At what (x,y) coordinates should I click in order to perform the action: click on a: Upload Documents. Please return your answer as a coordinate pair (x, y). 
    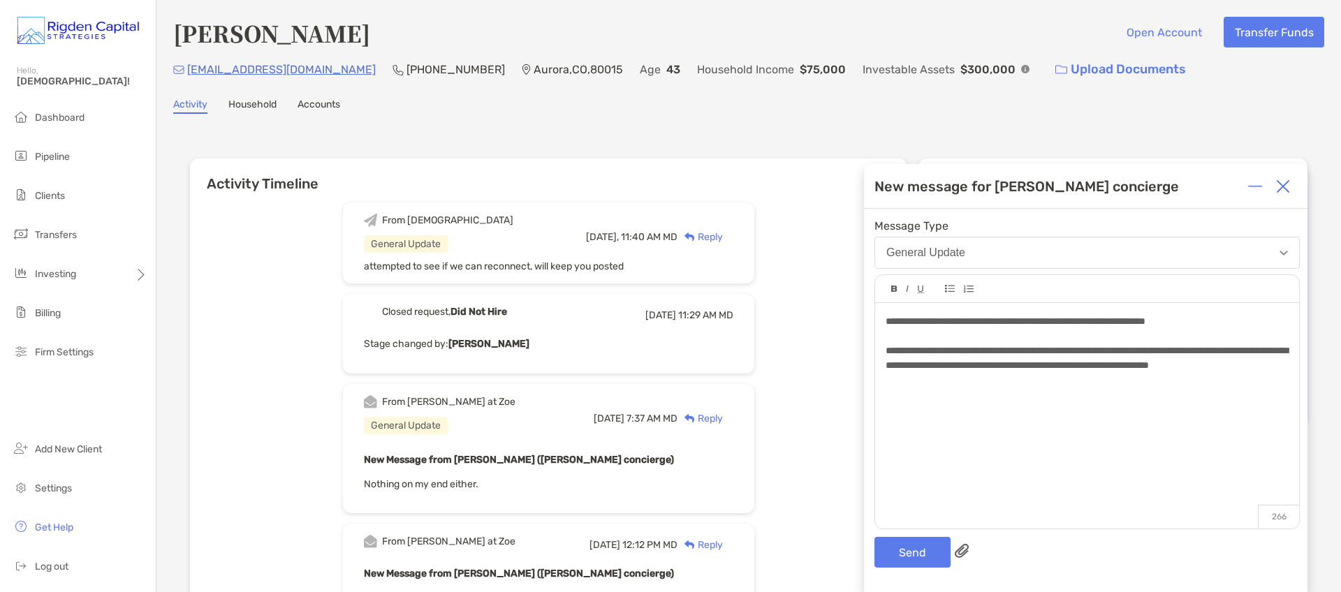
    Looking at the image, I should click on (1121, 69).